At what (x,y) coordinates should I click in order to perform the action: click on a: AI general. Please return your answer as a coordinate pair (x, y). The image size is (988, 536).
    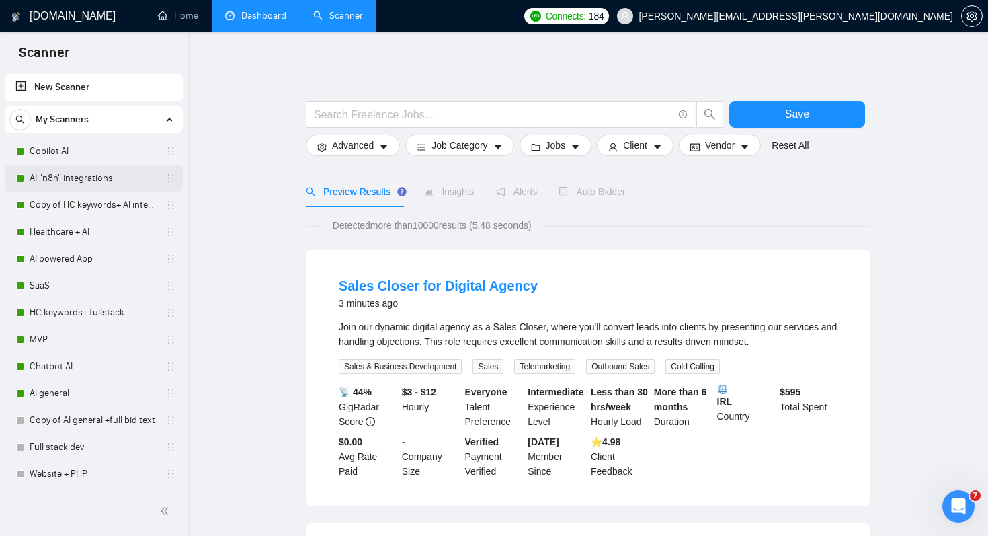
    Looking at the image, I should click on (93, 393).